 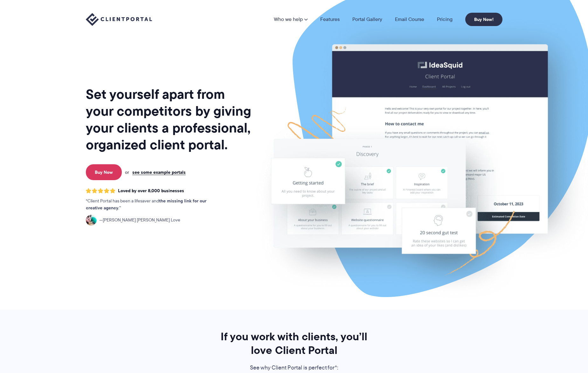 What do you see at coordinates (169, 120) in the screenshot?
I see `h1: Set yourself apart from your competitors by giving your clients a professional, organized client ...` at bounding box center [169, 120].